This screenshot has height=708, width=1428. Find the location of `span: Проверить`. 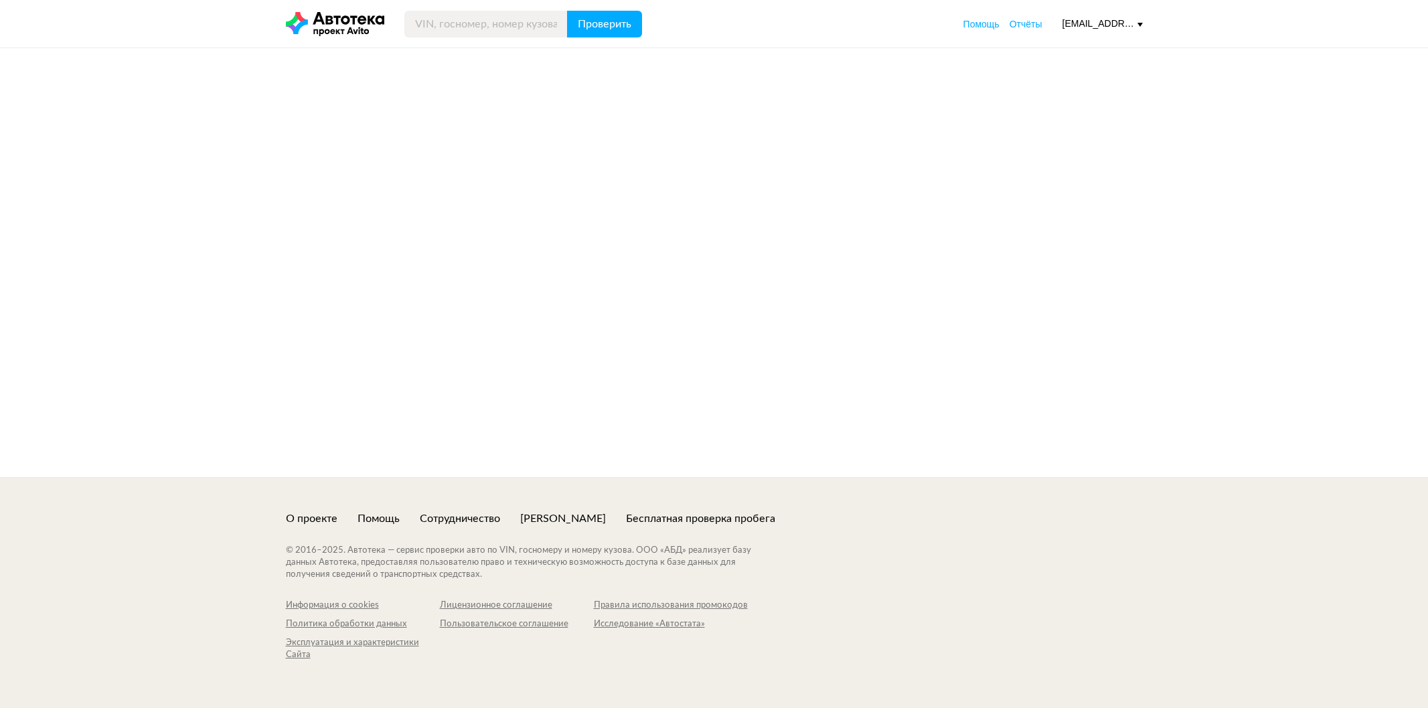

span: Проверить is located at coordinates (605, 24).